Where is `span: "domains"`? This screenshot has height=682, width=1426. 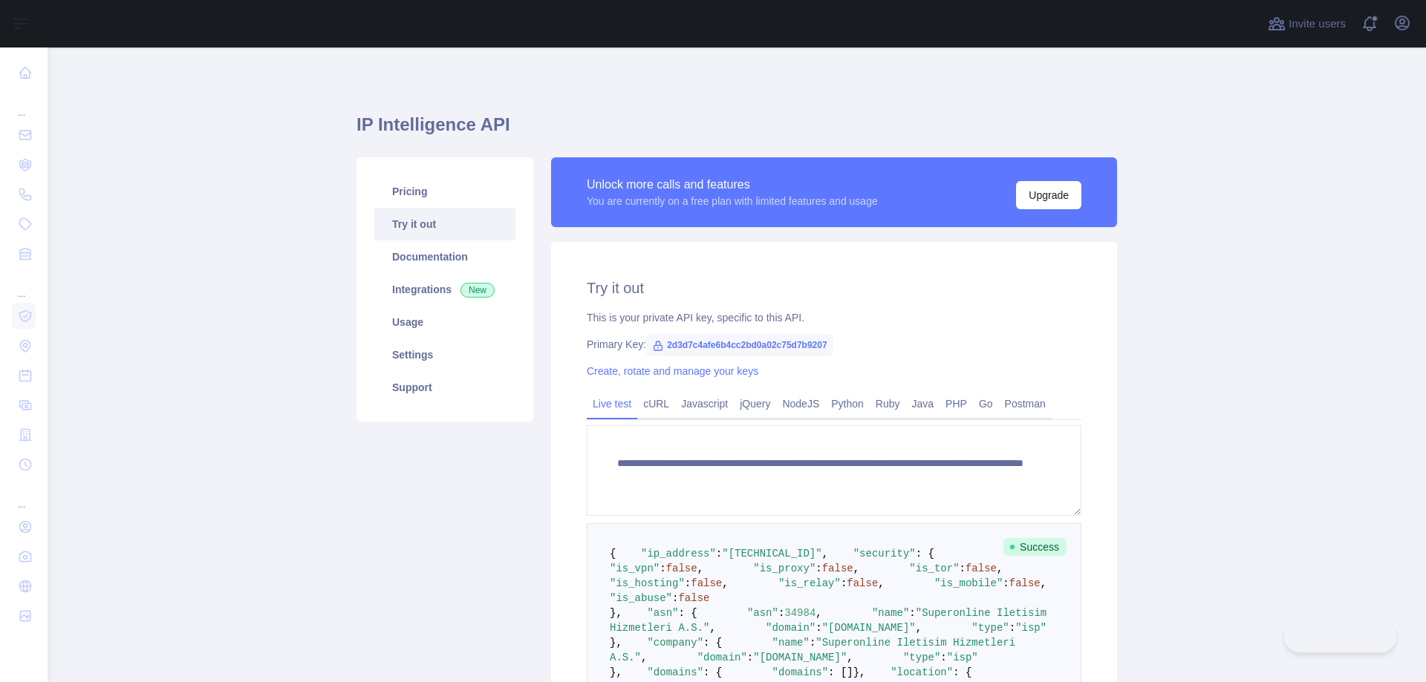 span: "domains" is located at coordinates (800, 673).